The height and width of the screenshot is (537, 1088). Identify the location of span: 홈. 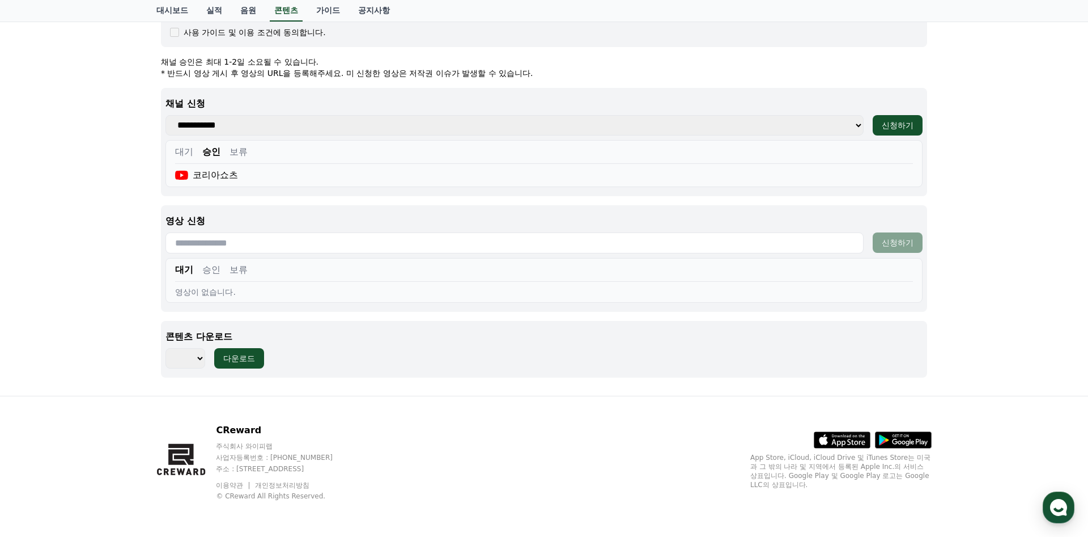
(39, 381).